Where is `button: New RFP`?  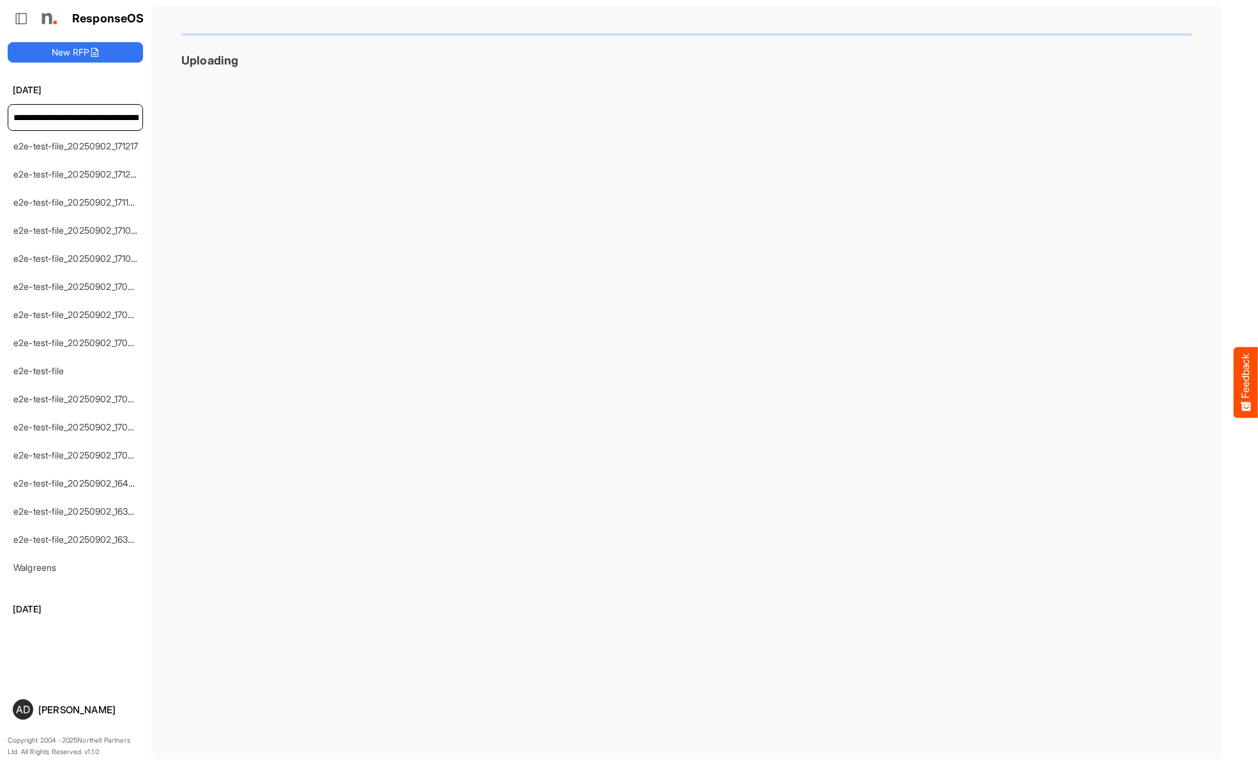 button: New RFP is located at coordinates (75, 52).